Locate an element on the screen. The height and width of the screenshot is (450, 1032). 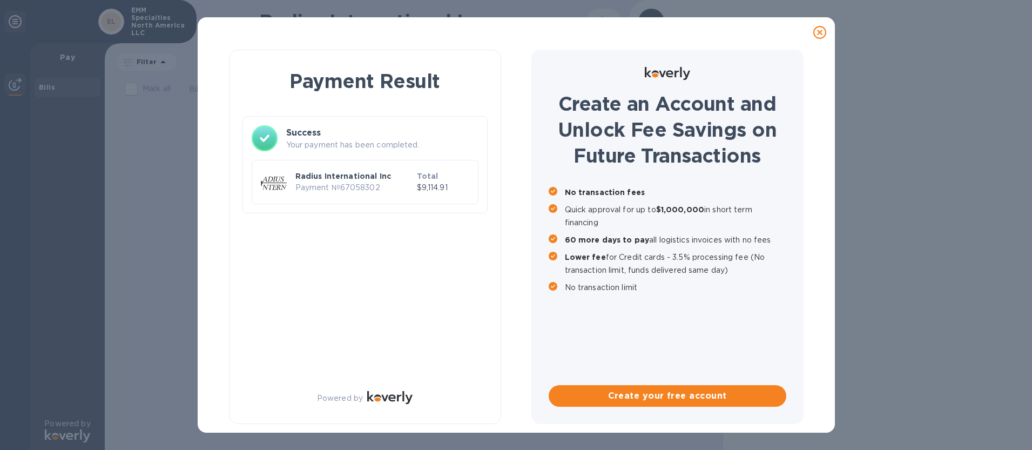
p: all logistics invoices with no fees is located at coordinates (676, 240).